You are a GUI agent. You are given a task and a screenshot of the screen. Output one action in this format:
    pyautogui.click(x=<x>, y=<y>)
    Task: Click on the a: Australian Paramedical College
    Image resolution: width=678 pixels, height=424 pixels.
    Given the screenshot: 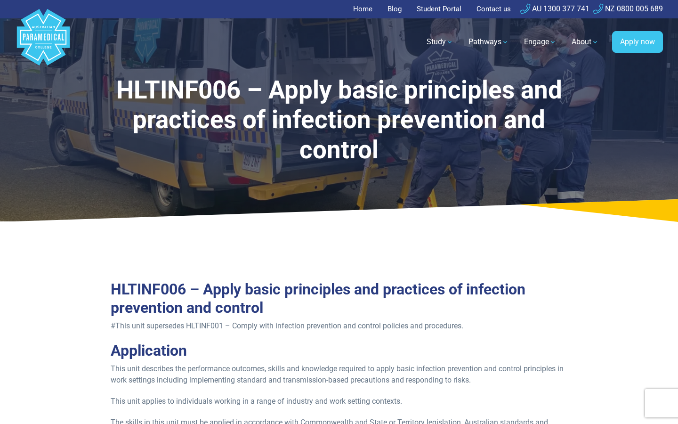 What is the action you would take?
    pyautogui.click(x=43, y=42)
    